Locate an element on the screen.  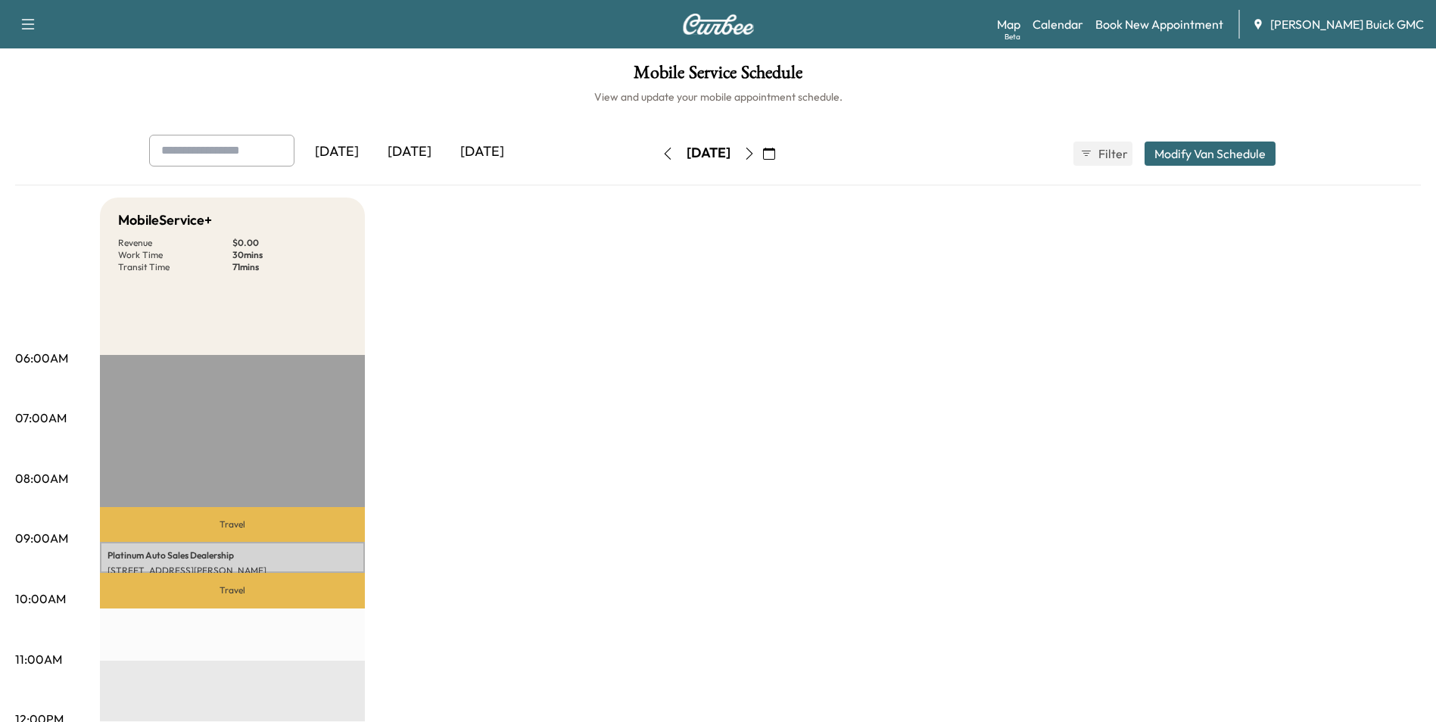
button: Modify Van Schedule is located at coordinates (1209, 154).